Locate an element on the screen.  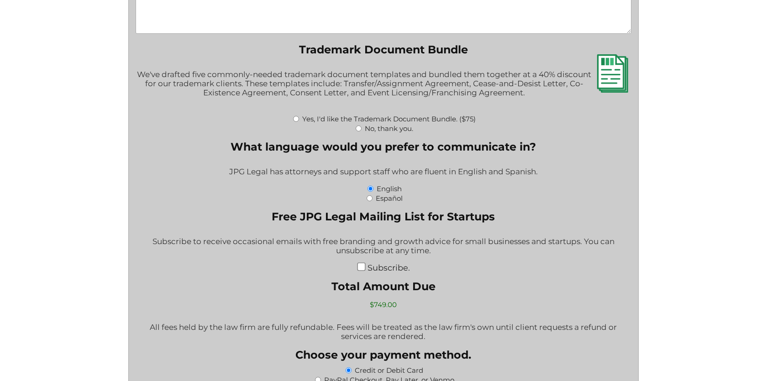
label: Español is located at coordinates (389, 198).